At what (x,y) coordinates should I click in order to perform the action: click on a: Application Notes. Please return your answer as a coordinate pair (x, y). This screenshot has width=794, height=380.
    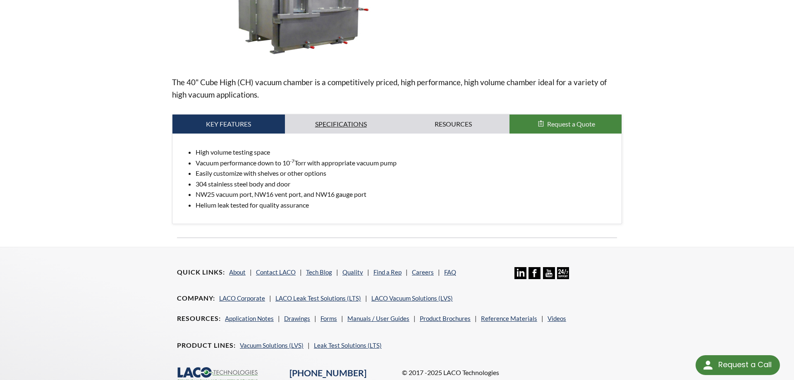
    Looking at the image, I should click on (249, 319).